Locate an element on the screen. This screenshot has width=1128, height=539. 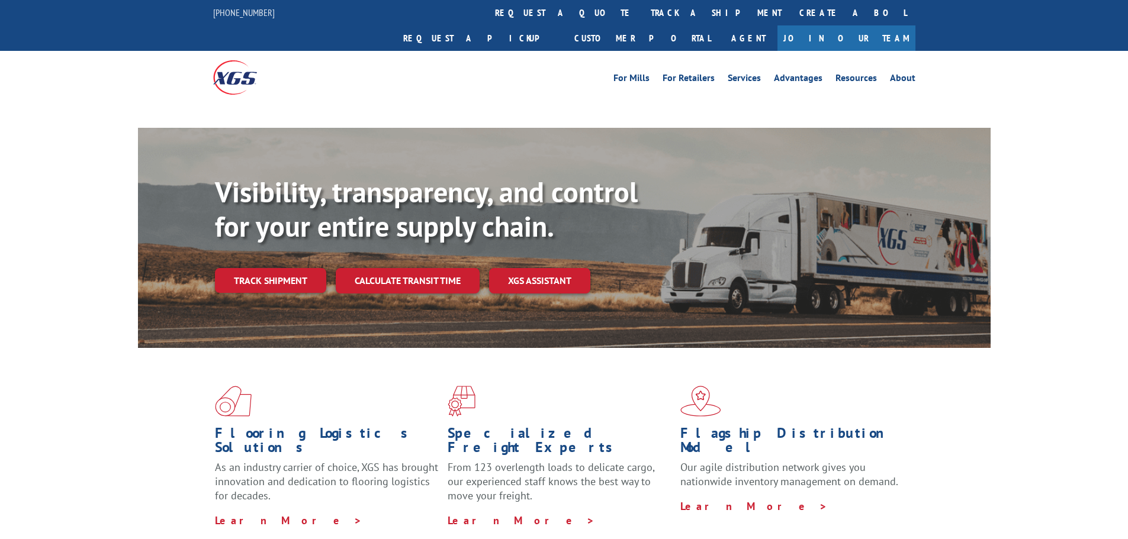
a: Customer Portal is located at coordinates (642, 38).